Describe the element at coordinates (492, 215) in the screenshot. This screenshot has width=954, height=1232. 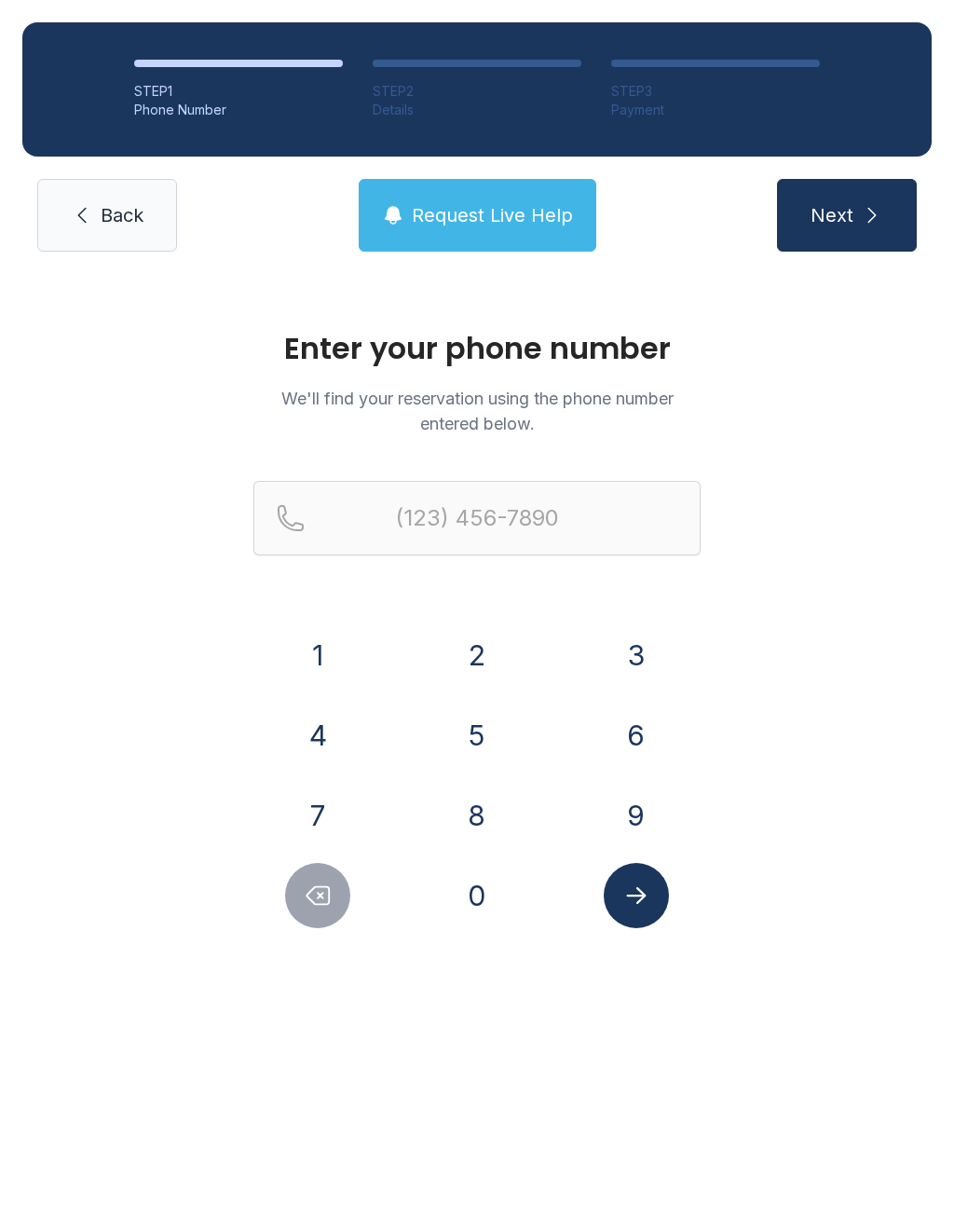
I see `span: Request Live Help` at that location.